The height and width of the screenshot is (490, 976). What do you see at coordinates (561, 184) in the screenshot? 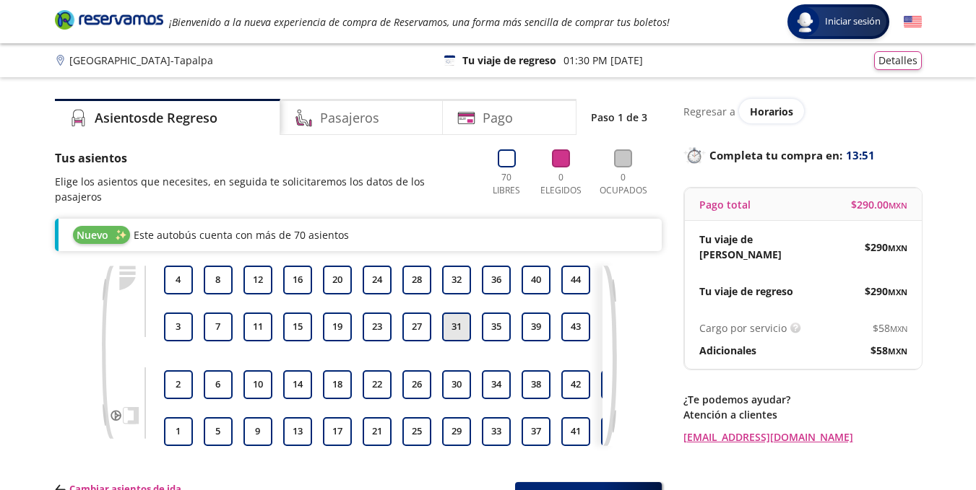
I see `p: 0 Elegidos` at bounding box center [561, 184].